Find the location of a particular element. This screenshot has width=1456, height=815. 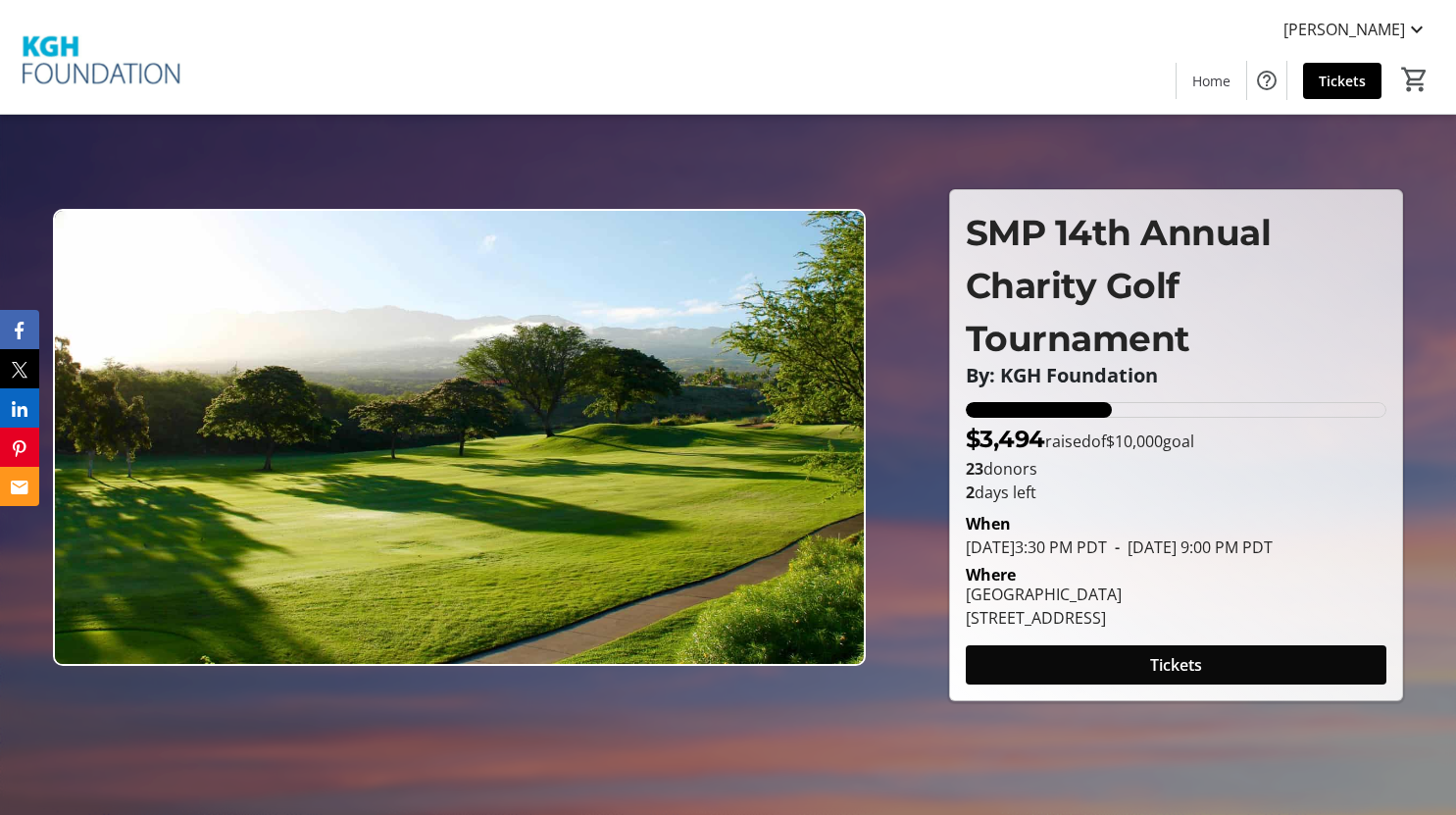

button: Help is located at coordinates (1267, 81).